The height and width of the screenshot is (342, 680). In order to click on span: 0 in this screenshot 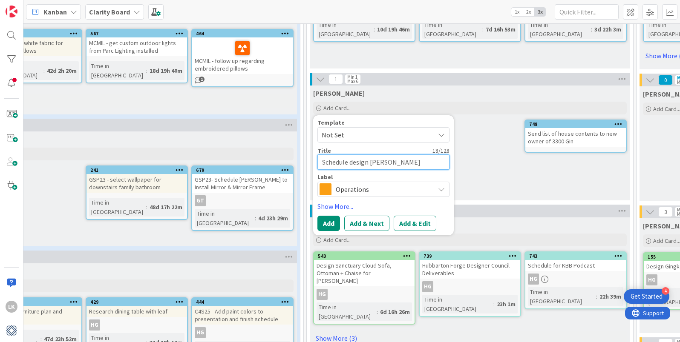, I will do `click(665, 80)`.